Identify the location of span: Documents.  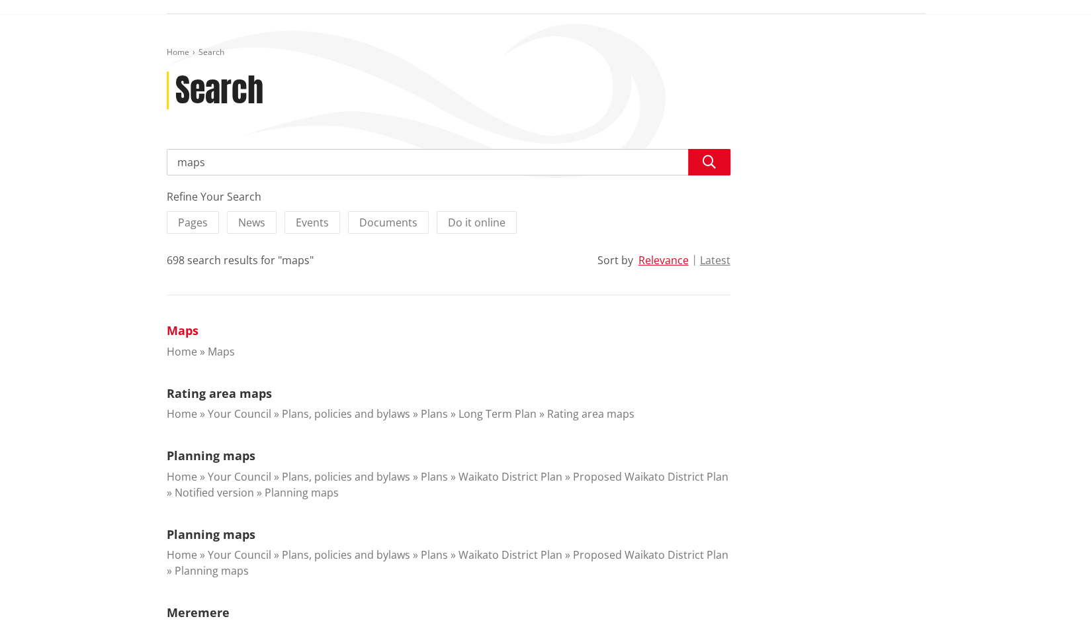
(388, 222).